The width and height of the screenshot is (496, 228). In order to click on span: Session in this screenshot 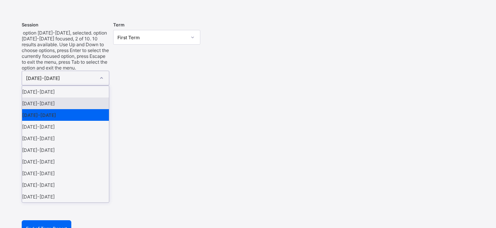, I will do `click(30, 25)`.